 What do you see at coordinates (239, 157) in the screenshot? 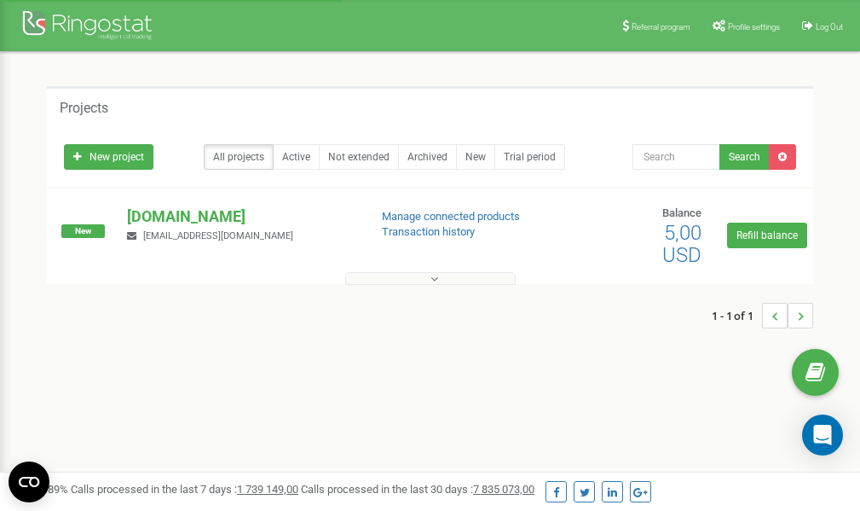
I see `a: All projects` at bounding box center [239, 157].